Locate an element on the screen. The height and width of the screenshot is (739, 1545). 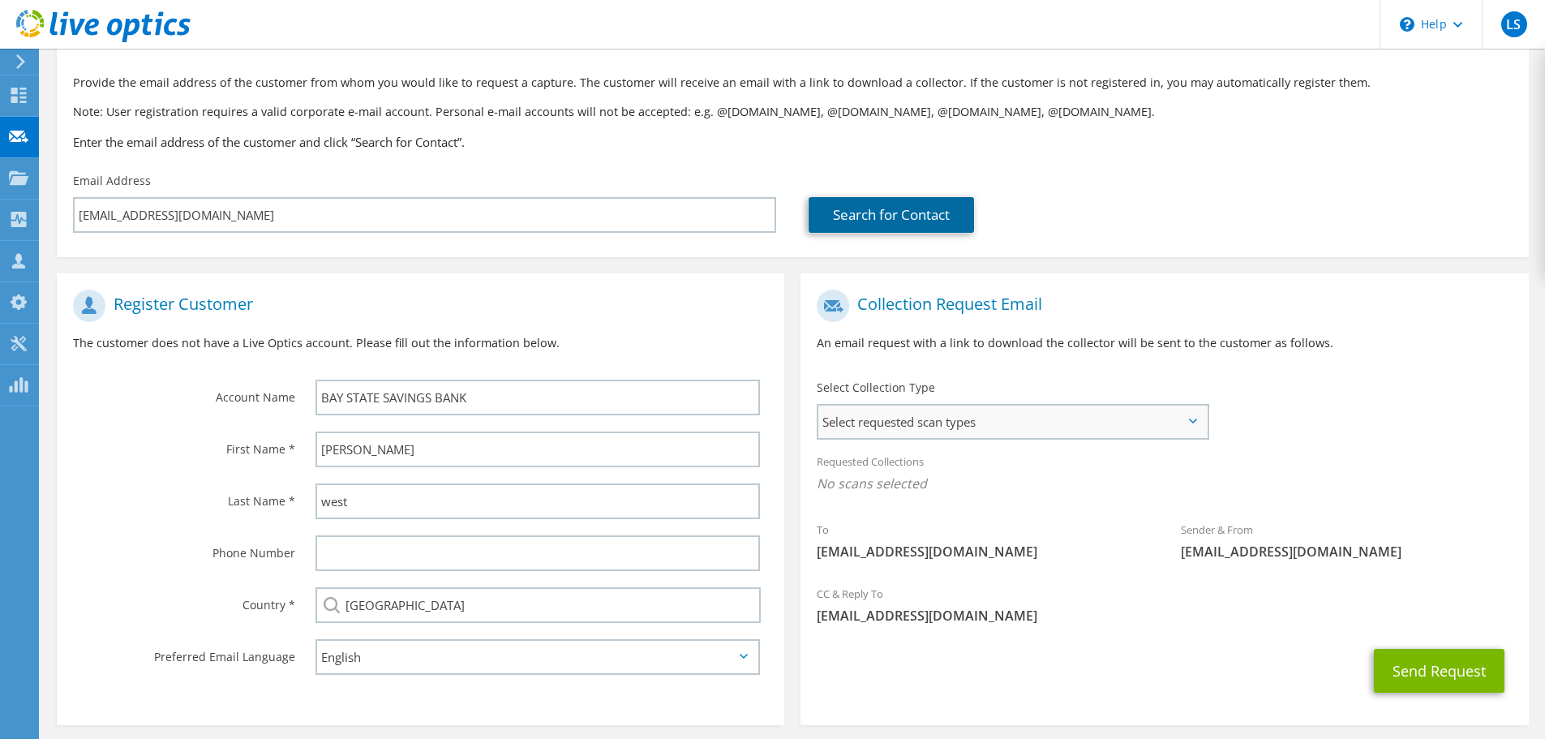
span: No scans selected is located at coordinates (1164, 483).